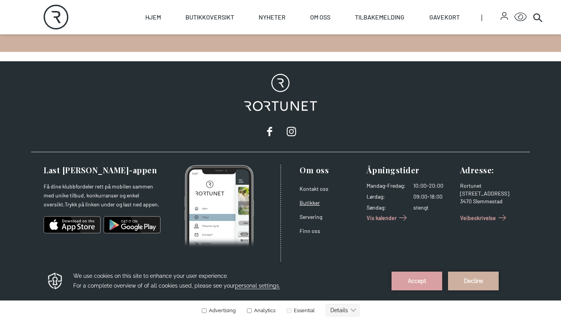  I want to click on label: Advertising, so click(219, 50).